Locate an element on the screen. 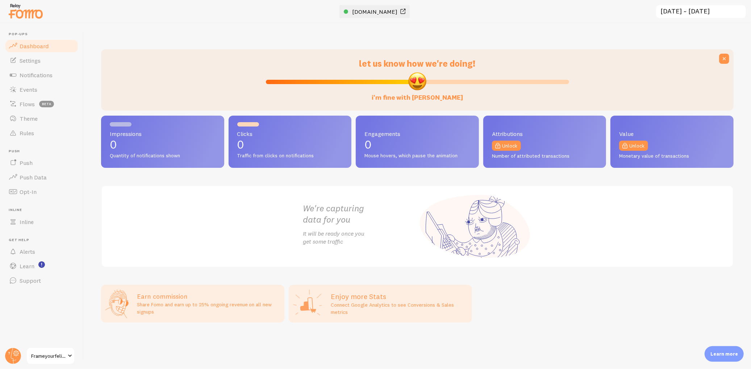 The width and height of the screenshot is (751, 369). a: Push is located at coordinates (42, 163).